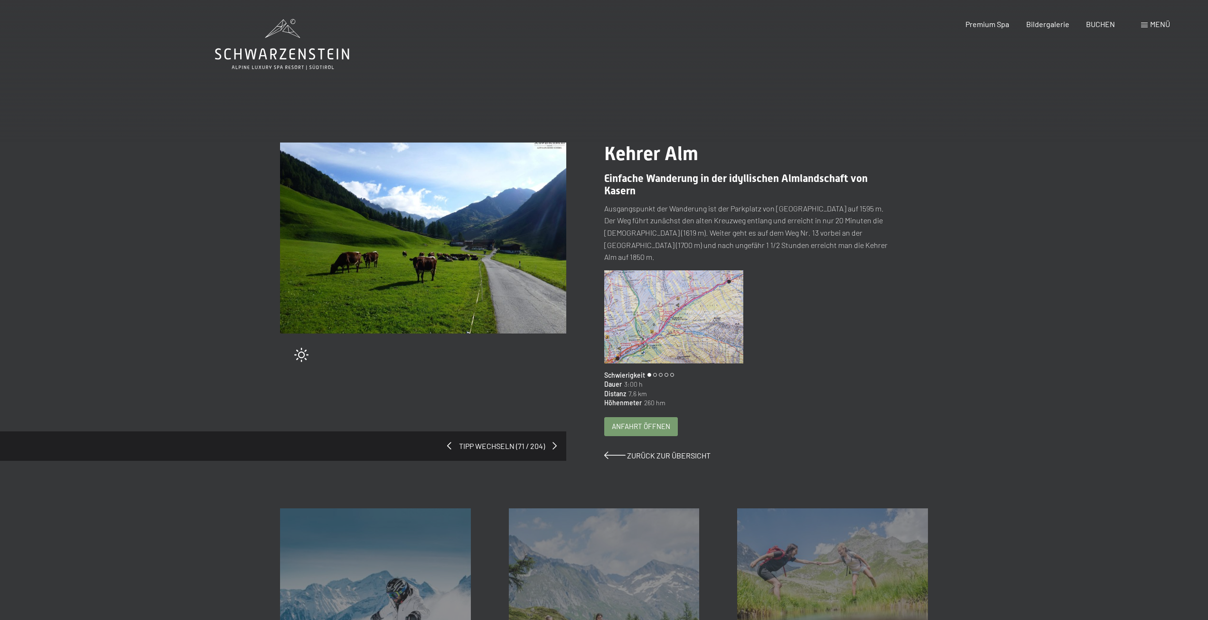 This screenshot has width=1208, height=620. I want to click on span: Menü, so click(1160, 24).